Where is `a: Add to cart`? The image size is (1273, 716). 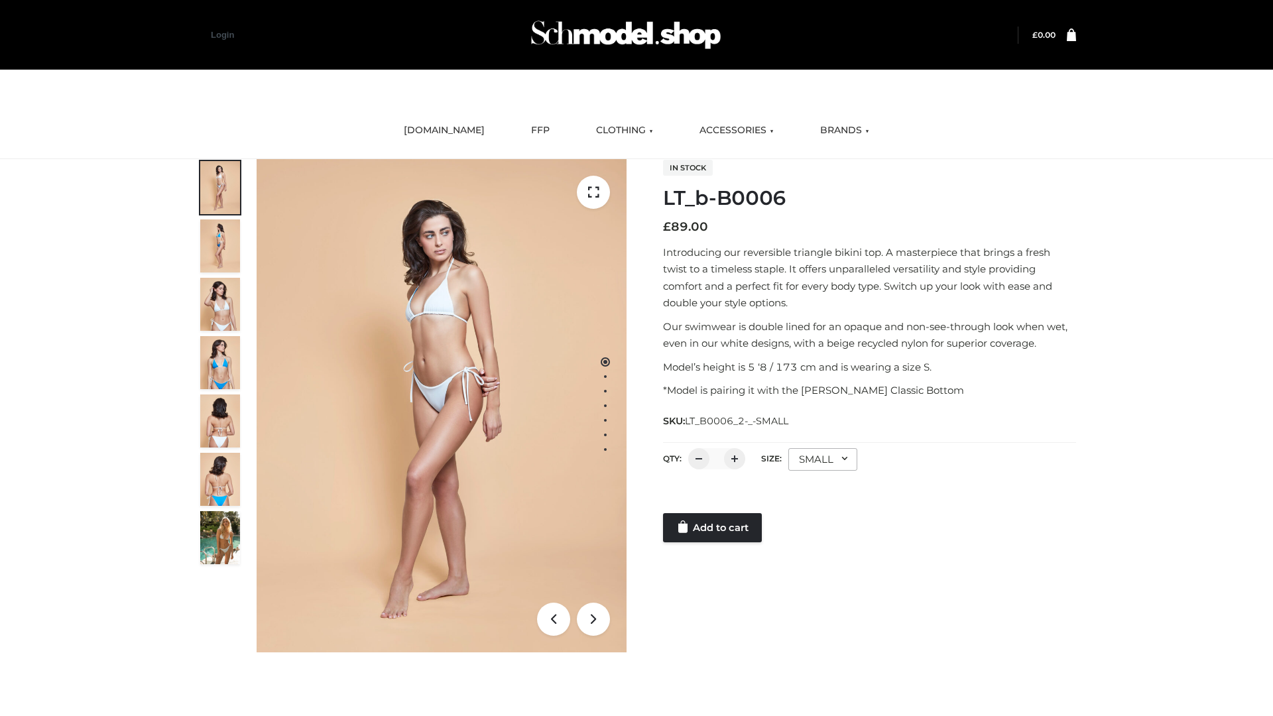 a: Add to cart is located at coordinates (712, 528).